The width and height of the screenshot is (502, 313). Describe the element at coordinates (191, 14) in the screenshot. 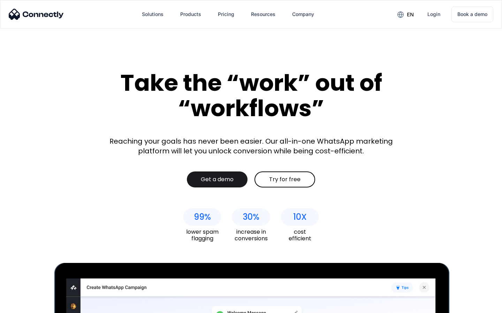

I see `div: Products` at that location.